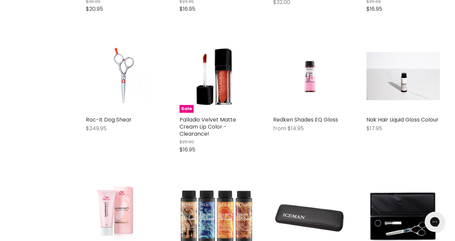 The height and width of the screenshot is (241, 455). Describe the element at coordinates (187, 142) in the screenshot. I see `span: $25.00` at that location.